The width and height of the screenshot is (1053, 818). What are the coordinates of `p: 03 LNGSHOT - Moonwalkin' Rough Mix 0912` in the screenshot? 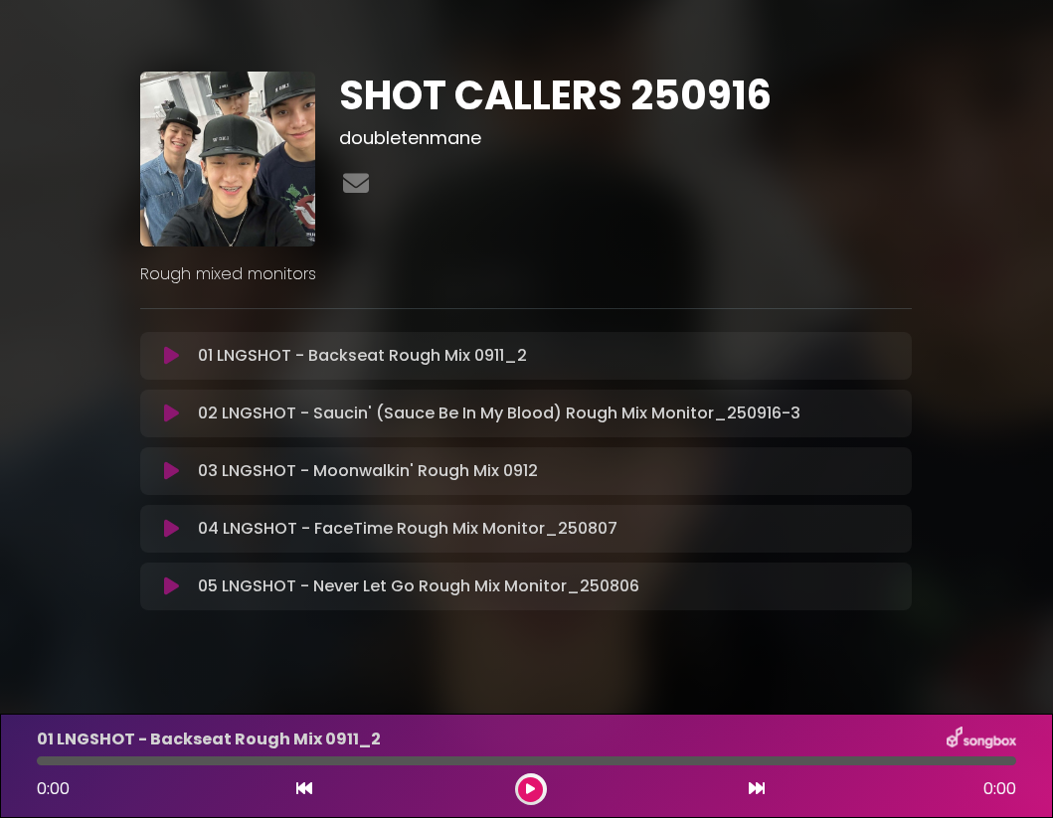 It's located at (368, 471).